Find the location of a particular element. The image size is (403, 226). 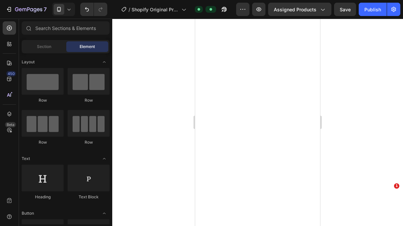

span: 1 is located at coordinates (397, 186).